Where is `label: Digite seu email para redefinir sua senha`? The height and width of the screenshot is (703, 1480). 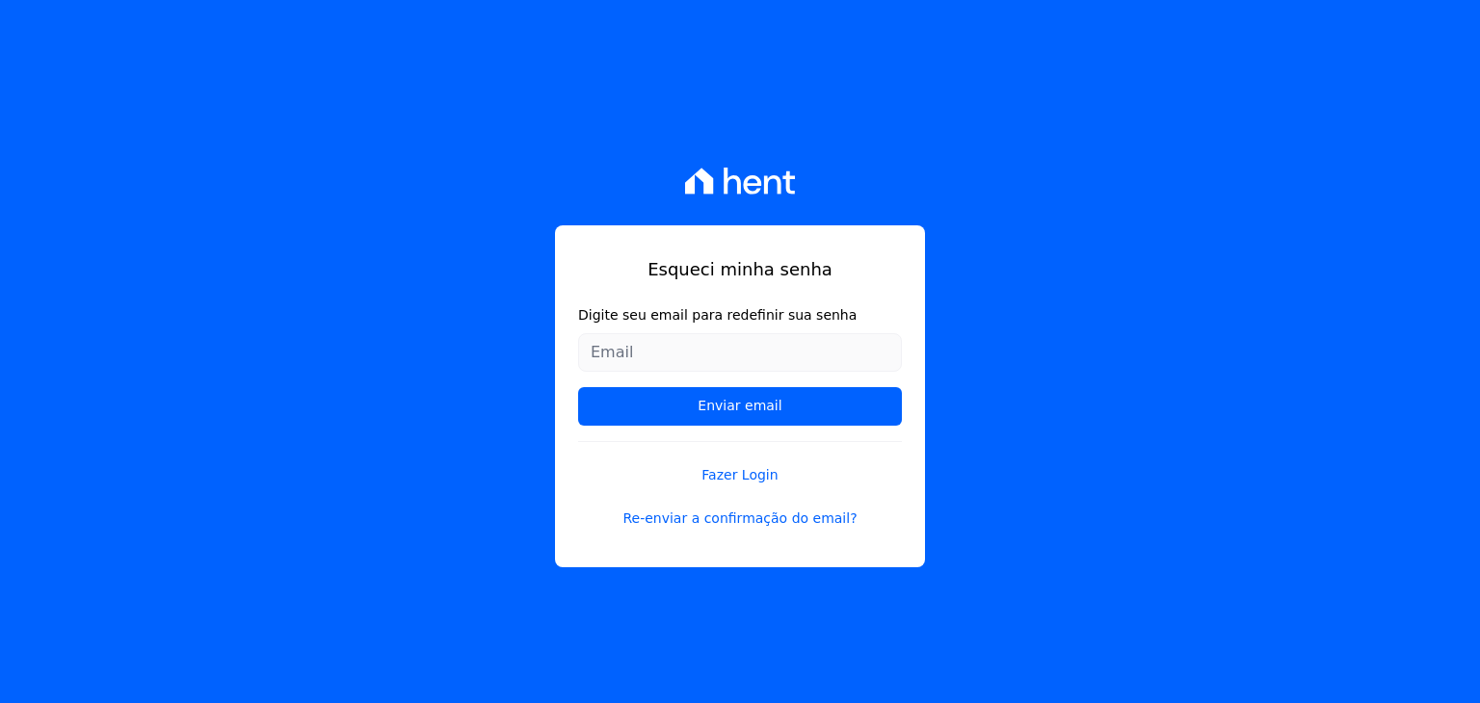 label: Digite seu email para redefinir sua senha is located at coordinates (740, 315).